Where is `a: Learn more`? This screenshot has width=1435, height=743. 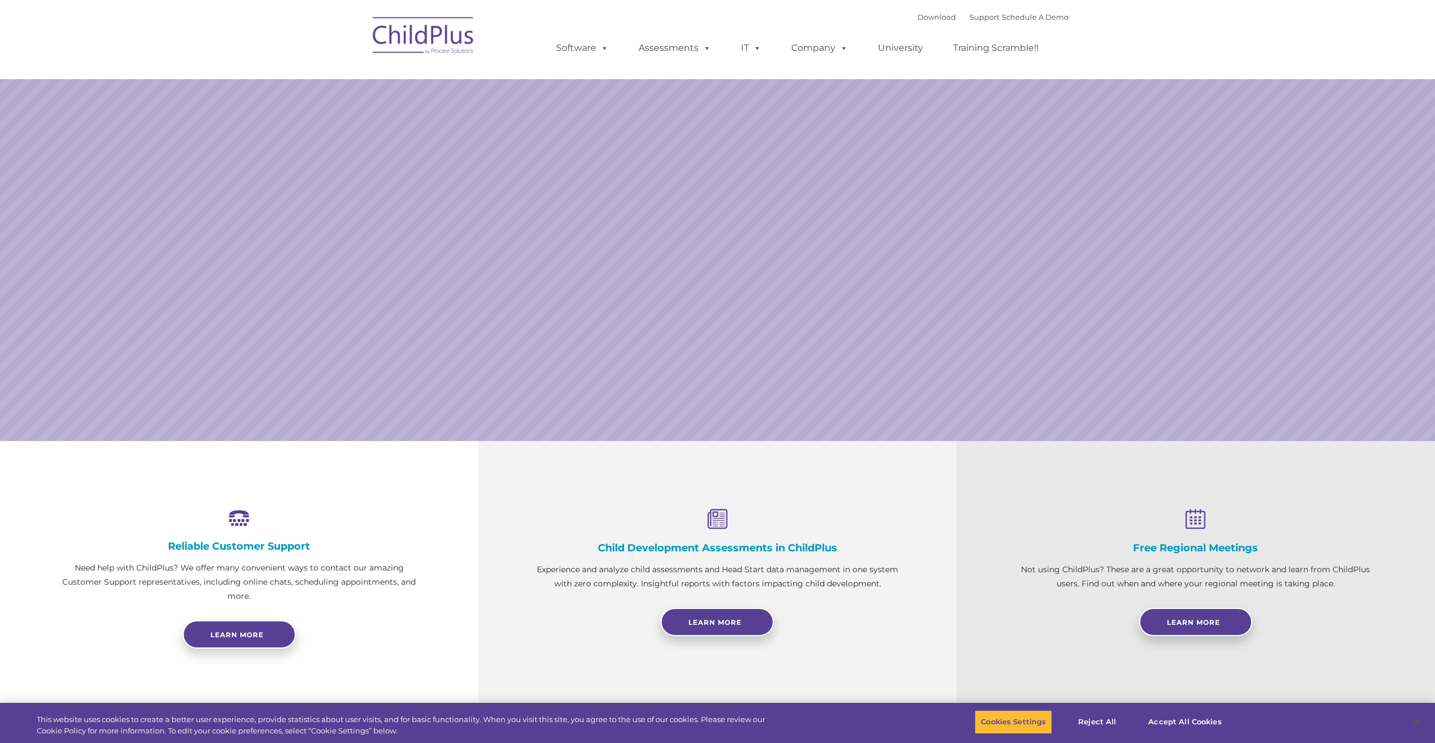 a: Learn more is located at coordinates (239, 635).